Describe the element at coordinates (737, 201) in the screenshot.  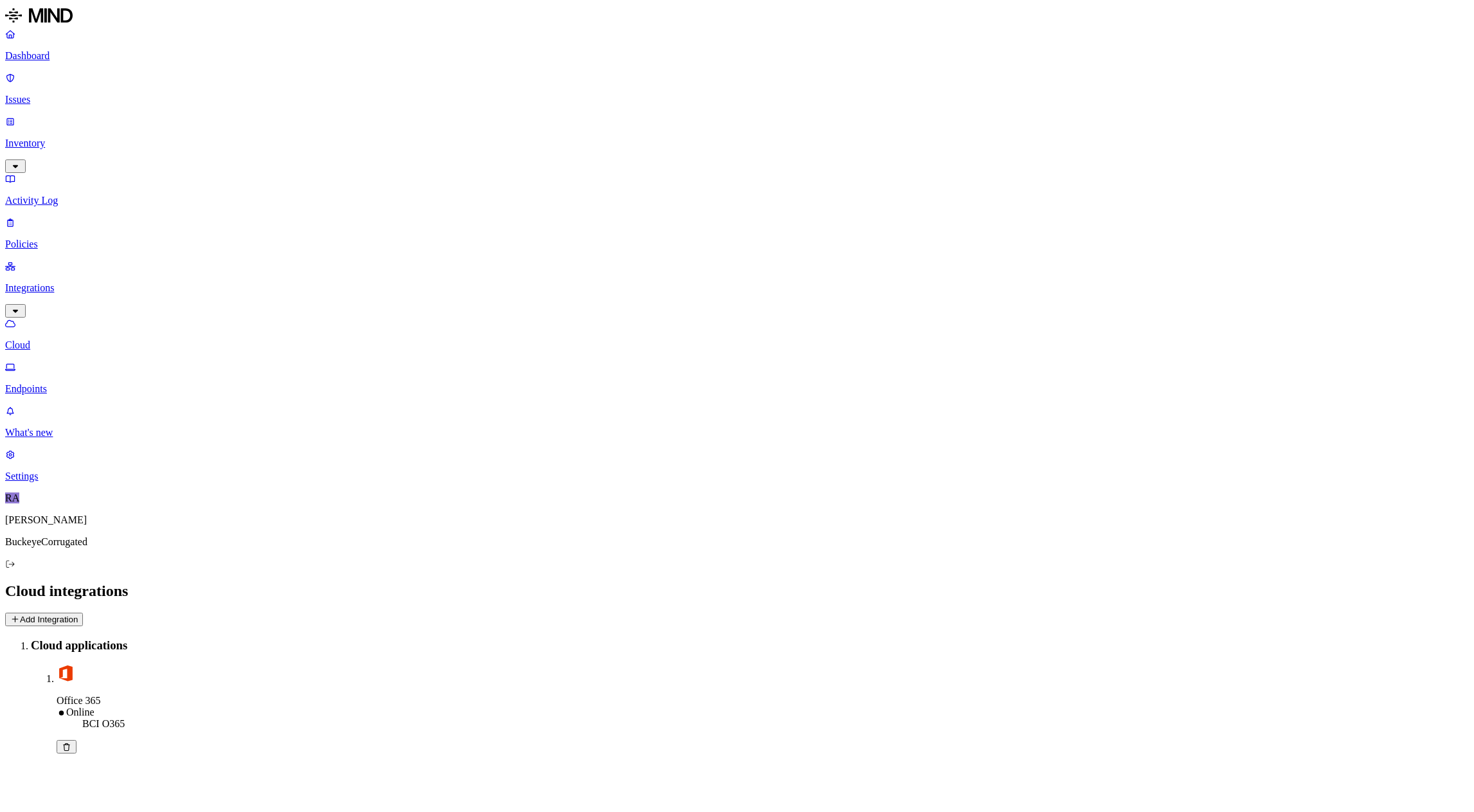
I see `p: Activity Log` at that location.